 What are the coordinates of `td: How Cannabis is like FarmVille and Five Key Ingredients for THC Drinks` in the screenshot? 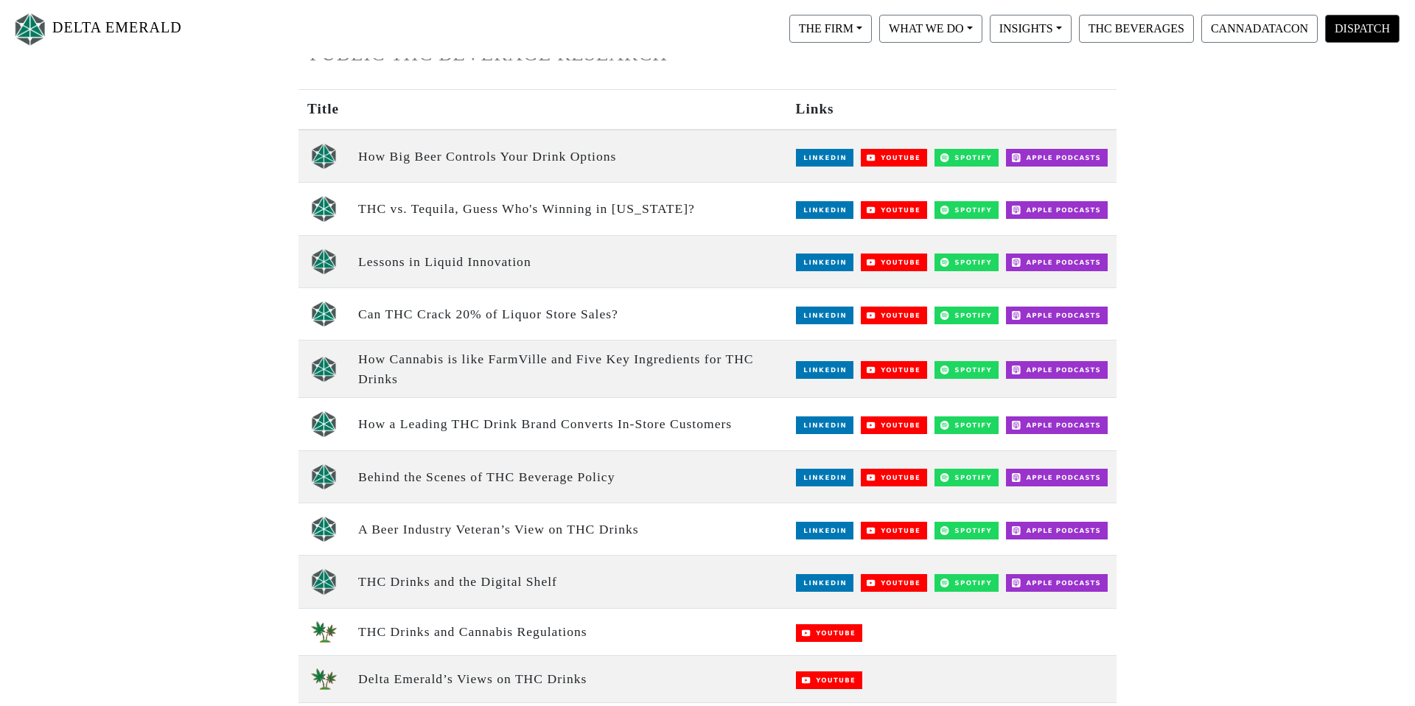 It's located at (568, 369).